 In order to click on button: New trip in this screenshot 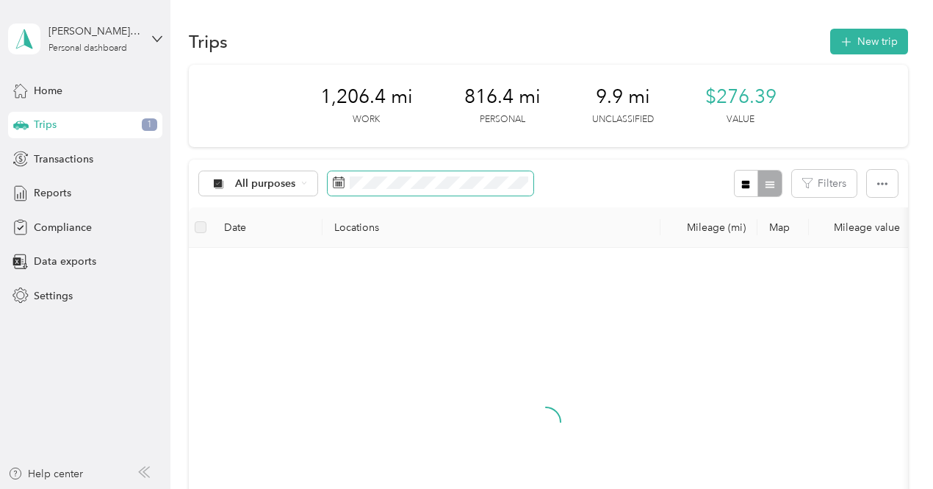, I will do `click(869, 41)`.